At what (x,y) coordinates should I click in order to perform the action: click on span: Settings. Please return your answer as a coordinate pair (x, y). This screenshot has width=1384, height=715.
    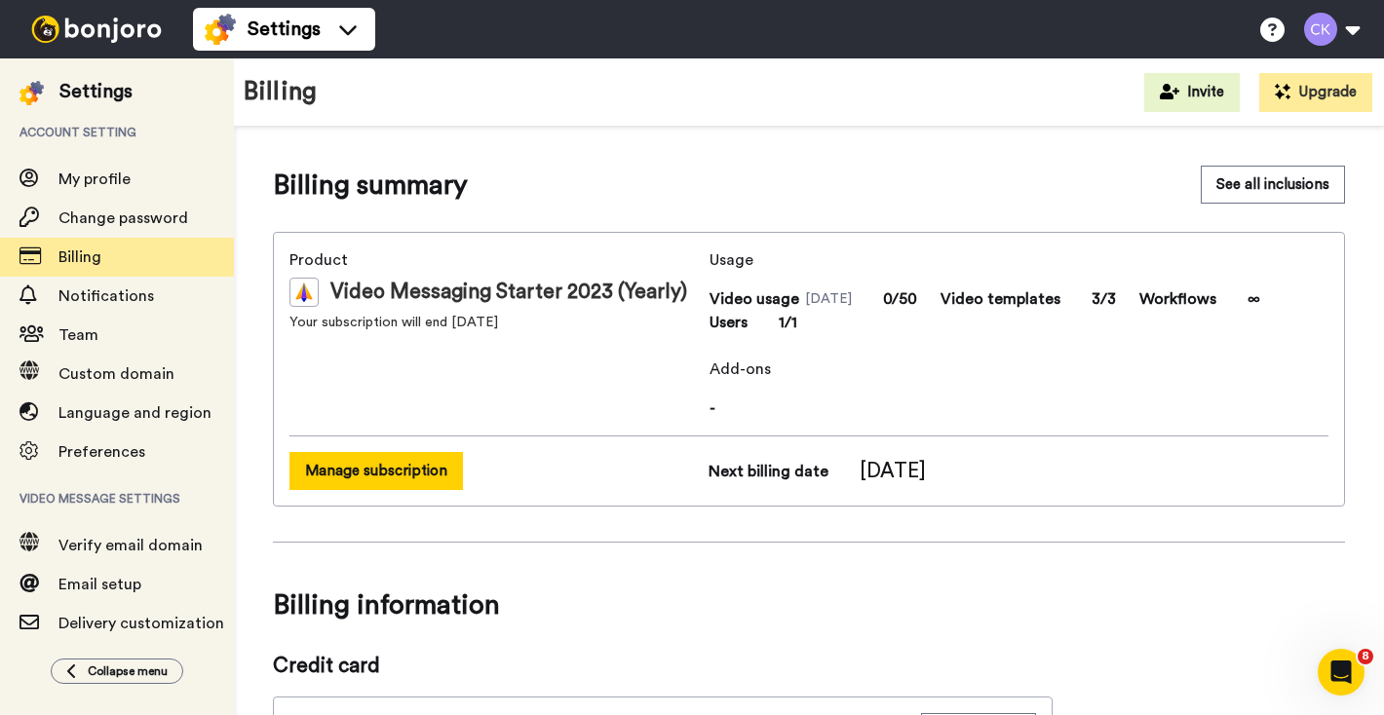
    Looking at the image, I should click on (284, 29).